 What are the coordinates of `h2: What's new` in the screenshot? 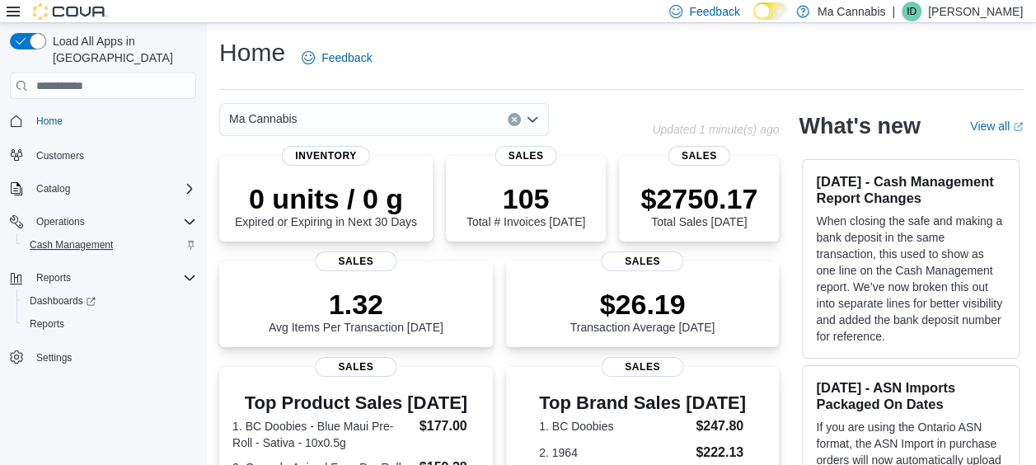 It's located at (859, 126).